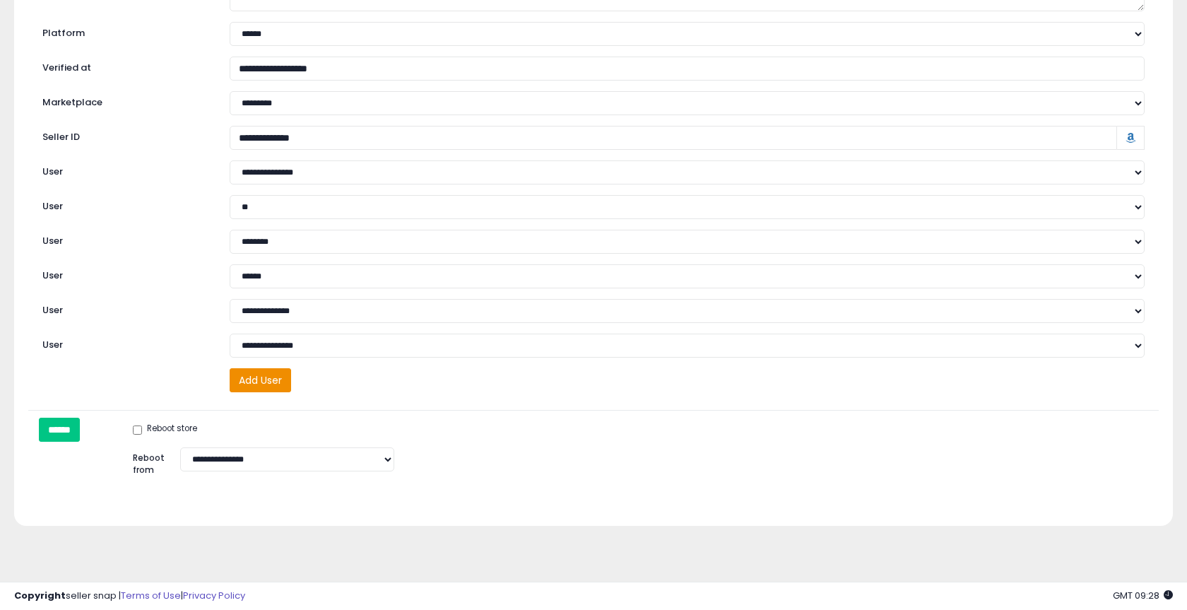 This screenshot has height=610, width=1187. Describe the element at coordinates (146, 462) in the screenshot. I see `label: Reboot from` at that location.